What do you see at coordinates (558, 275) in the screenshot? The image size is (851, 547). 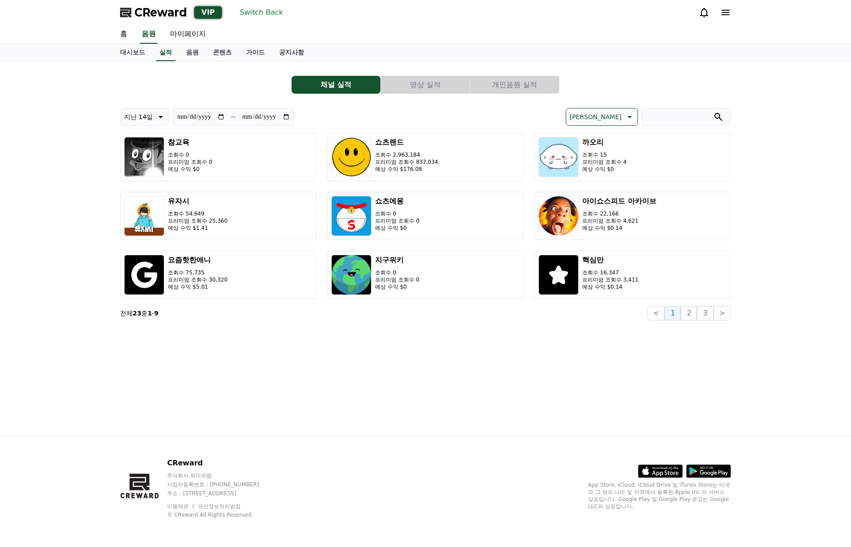 I see `img: 핵심만` at bounding box center [558, 275].